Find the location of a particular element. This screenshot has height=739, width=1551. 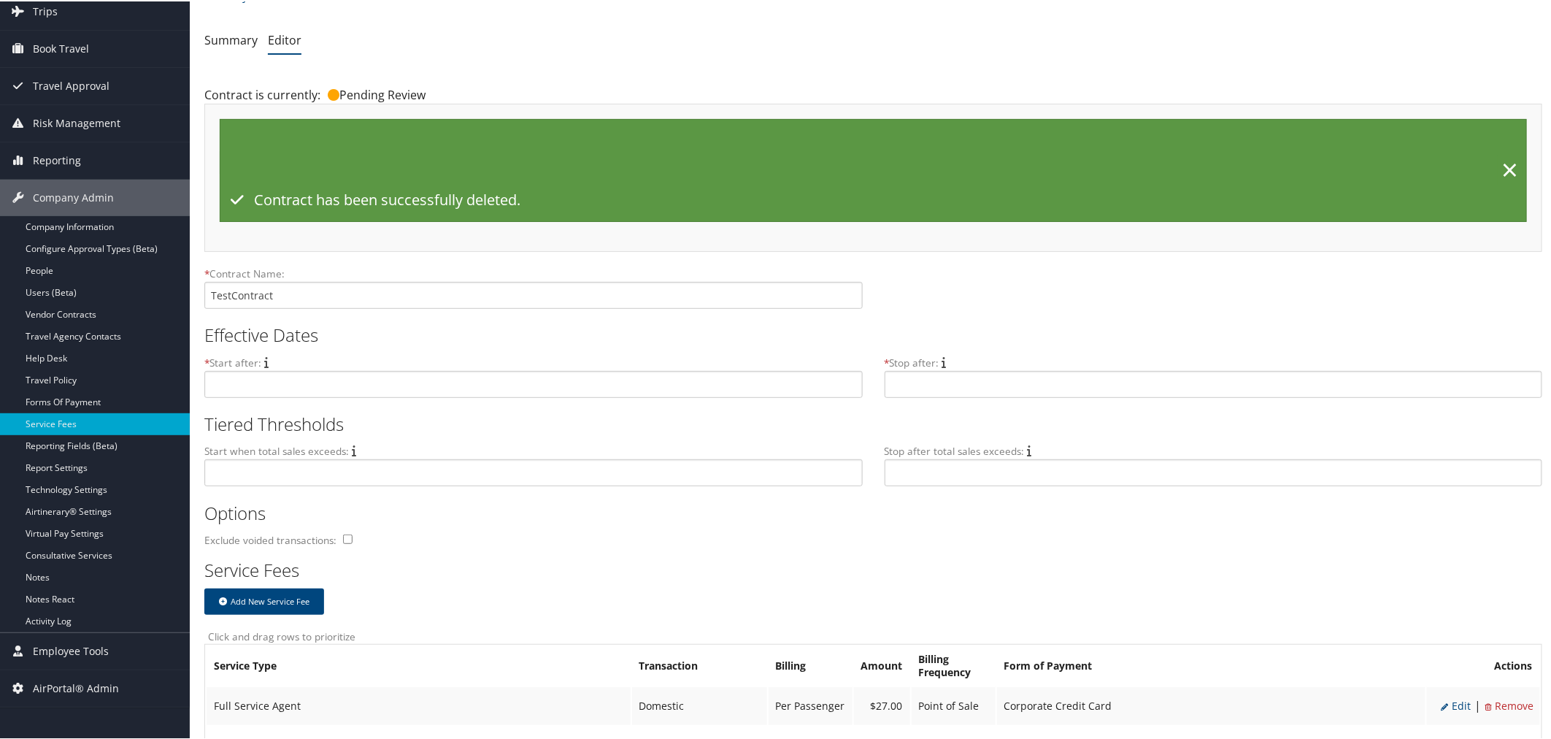

label: Start after: is located at coordinates (233, 361).